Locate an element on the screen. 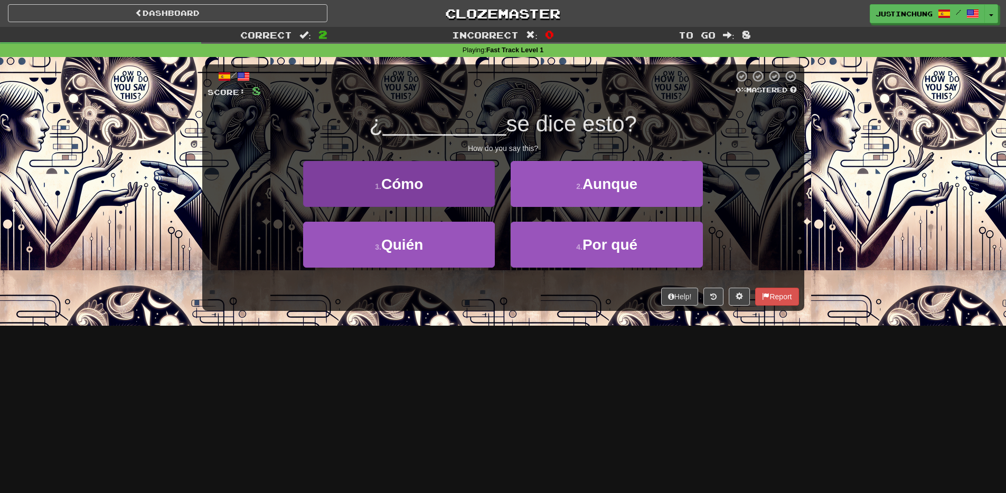  a: Clozemaster is located at coordinates (503, 13).